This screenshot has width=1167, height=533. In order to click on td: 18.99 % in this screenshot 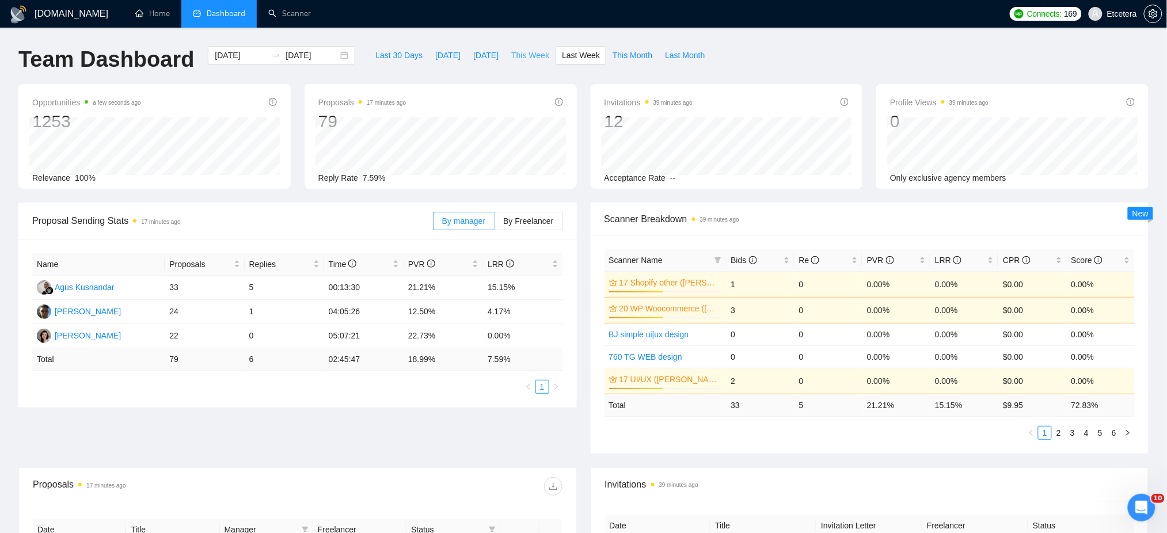, I will do `click(443, 359)`.